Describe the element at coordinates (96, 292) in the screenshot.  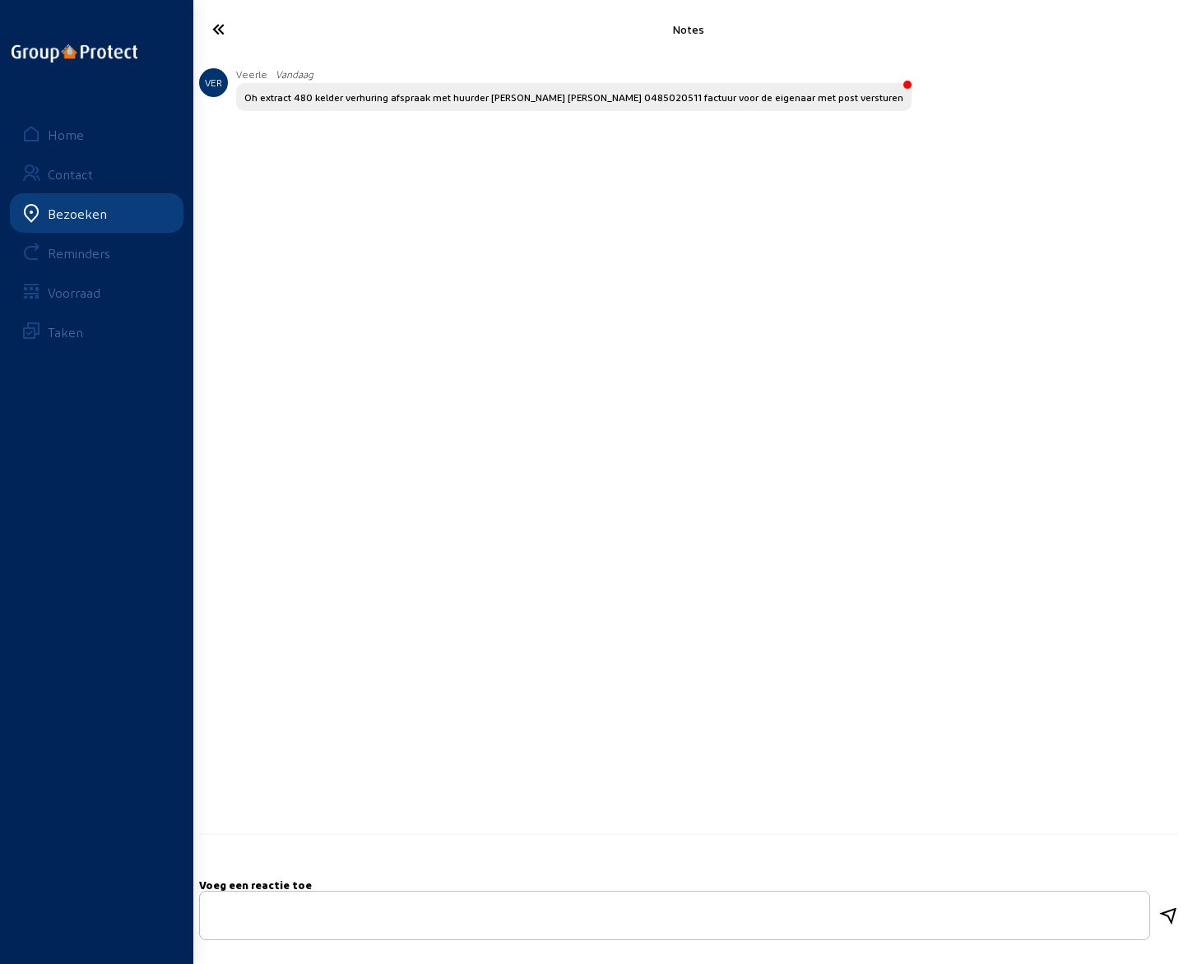
I see `a: Voorraad` at that location.